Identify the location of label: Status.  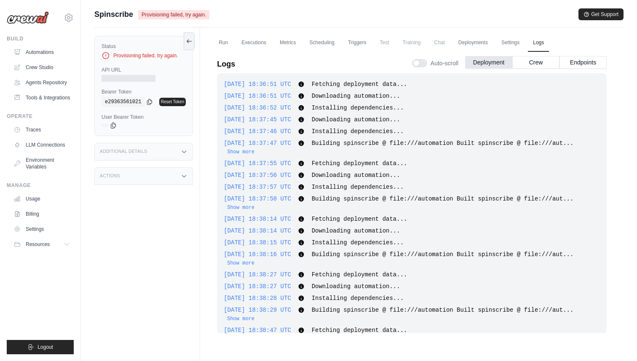
(144, 46).